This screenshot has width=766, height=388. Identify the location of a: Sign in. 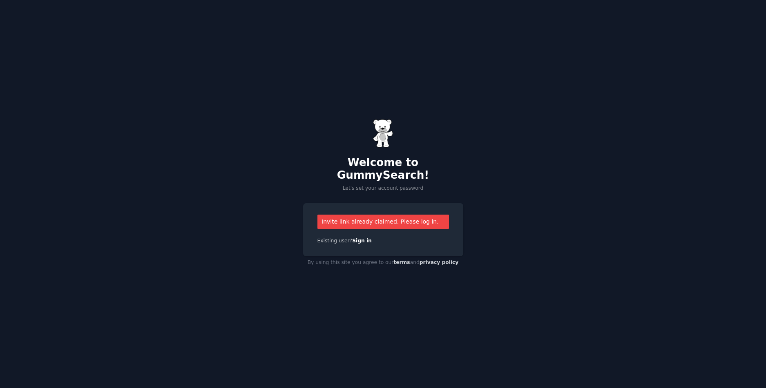
(362, 241).